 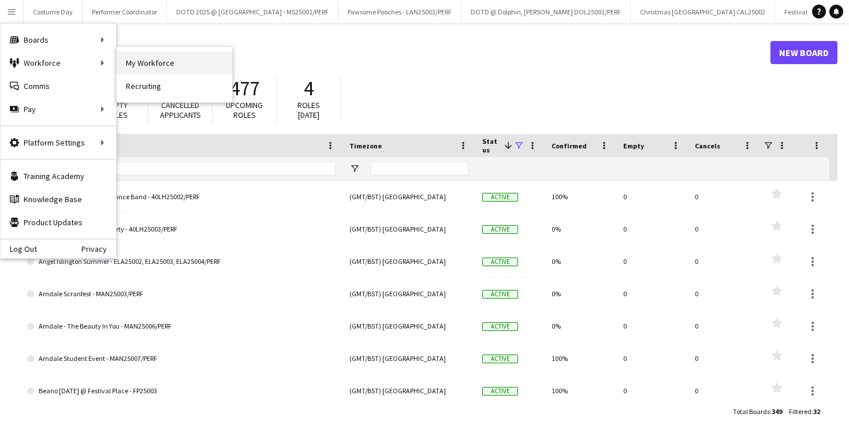 I want to click on input: Board name Filter Input, so click(x=192, y=169).